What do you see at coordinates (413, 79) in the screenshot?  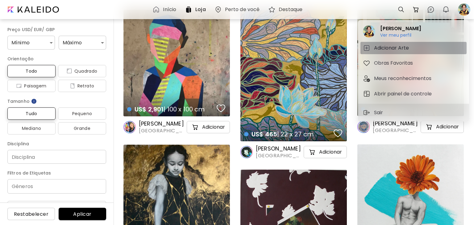 I see `button: tabMeus reconhecimentos` at bounding box center [413, 79].